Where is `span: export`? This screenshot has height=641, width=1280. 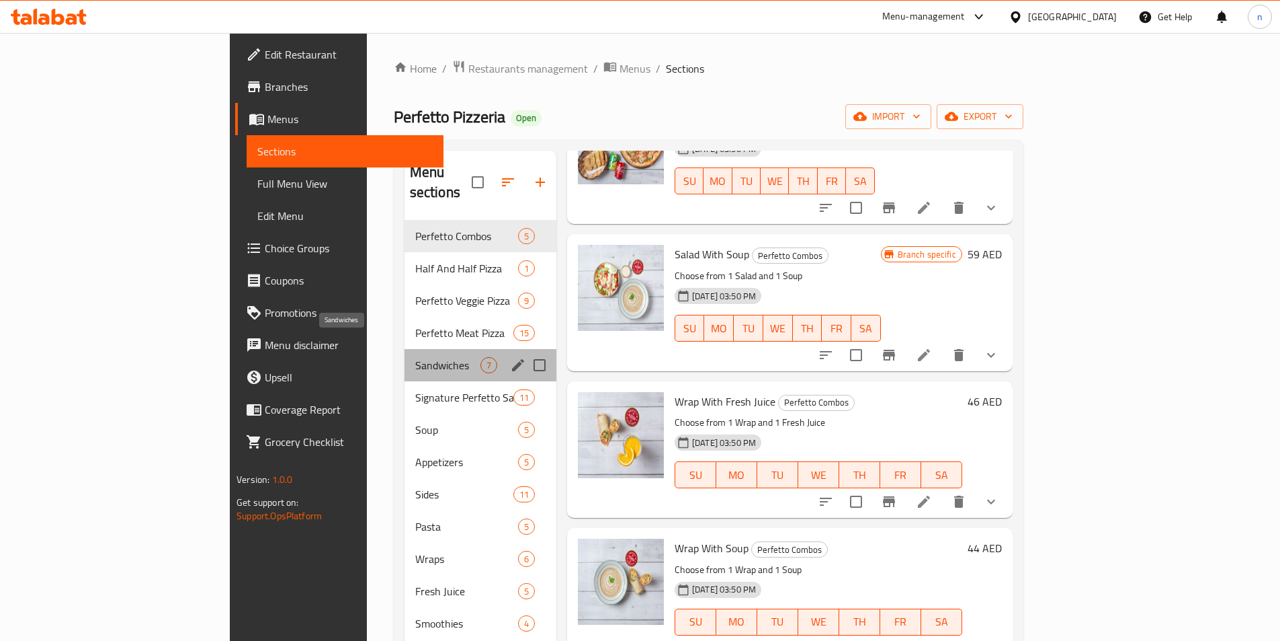
span: export is located at coordinates (980, 116).